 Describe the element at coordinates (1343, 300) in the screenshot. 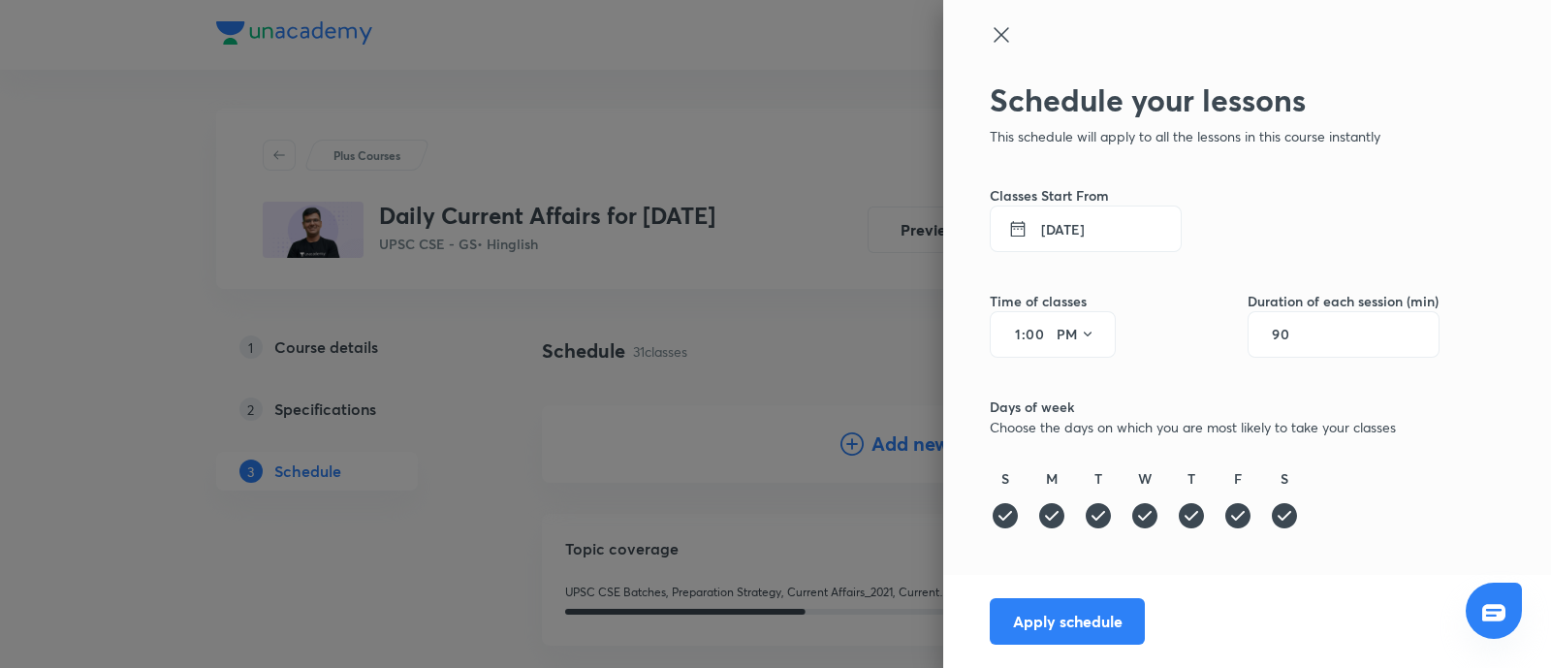

I see `h6: Duration of each session (min)` at that location.